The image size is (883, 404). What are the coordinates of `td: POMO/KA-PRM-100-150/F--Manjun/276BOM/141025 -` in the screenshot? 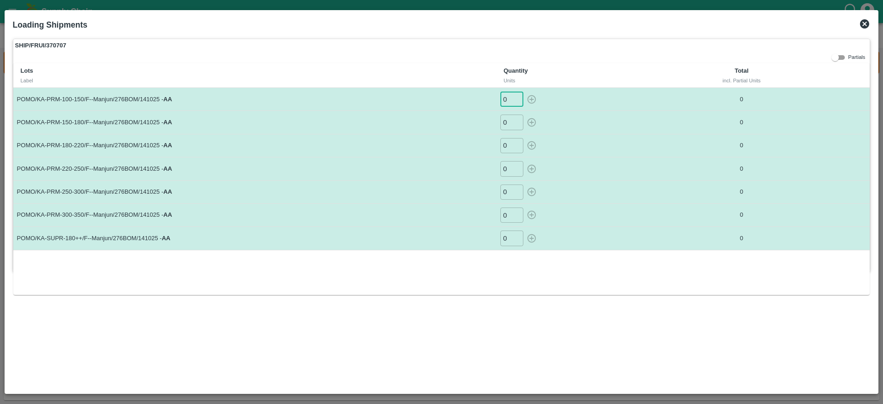 It's located at (255, 99).